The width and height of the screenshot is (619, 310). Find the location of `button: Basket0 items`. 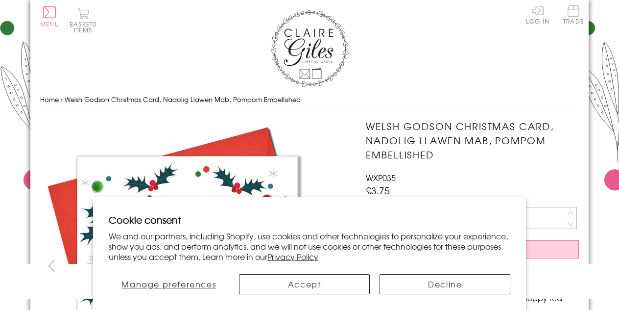

button: Basket0 items is located at coordinates (83, 20).